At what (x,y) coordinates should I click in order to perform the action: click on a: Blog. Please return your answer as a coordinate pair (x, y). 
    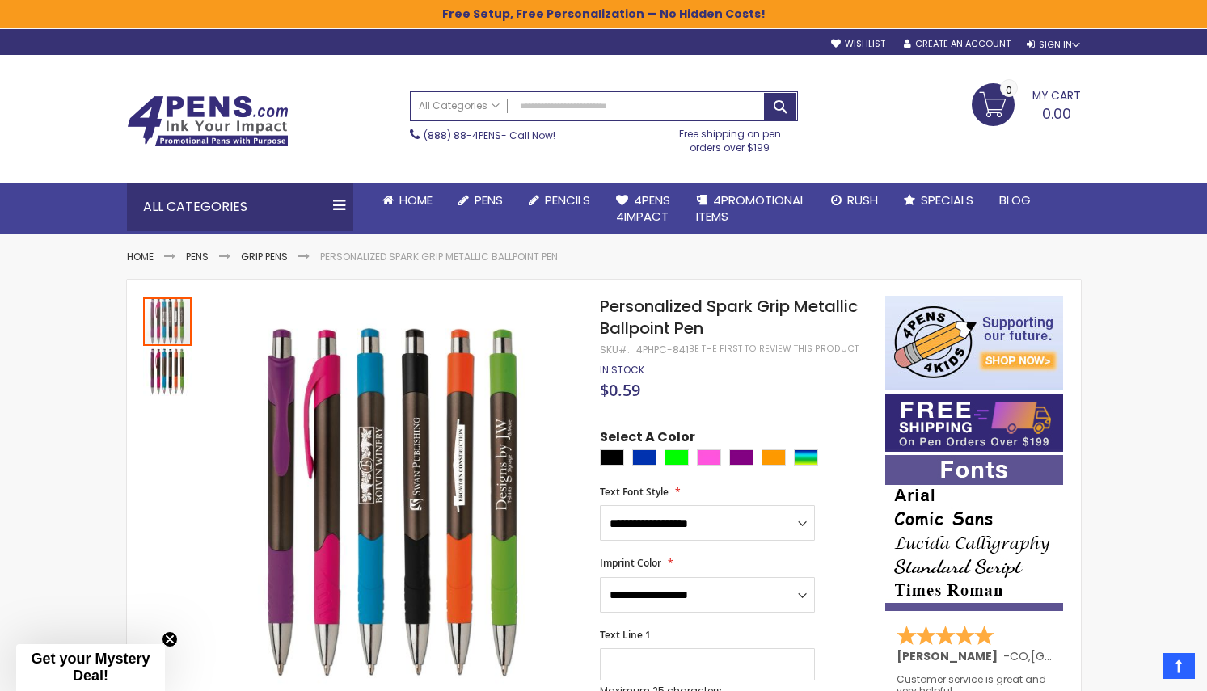
    Looking at the image, I should click on (1015, 201).